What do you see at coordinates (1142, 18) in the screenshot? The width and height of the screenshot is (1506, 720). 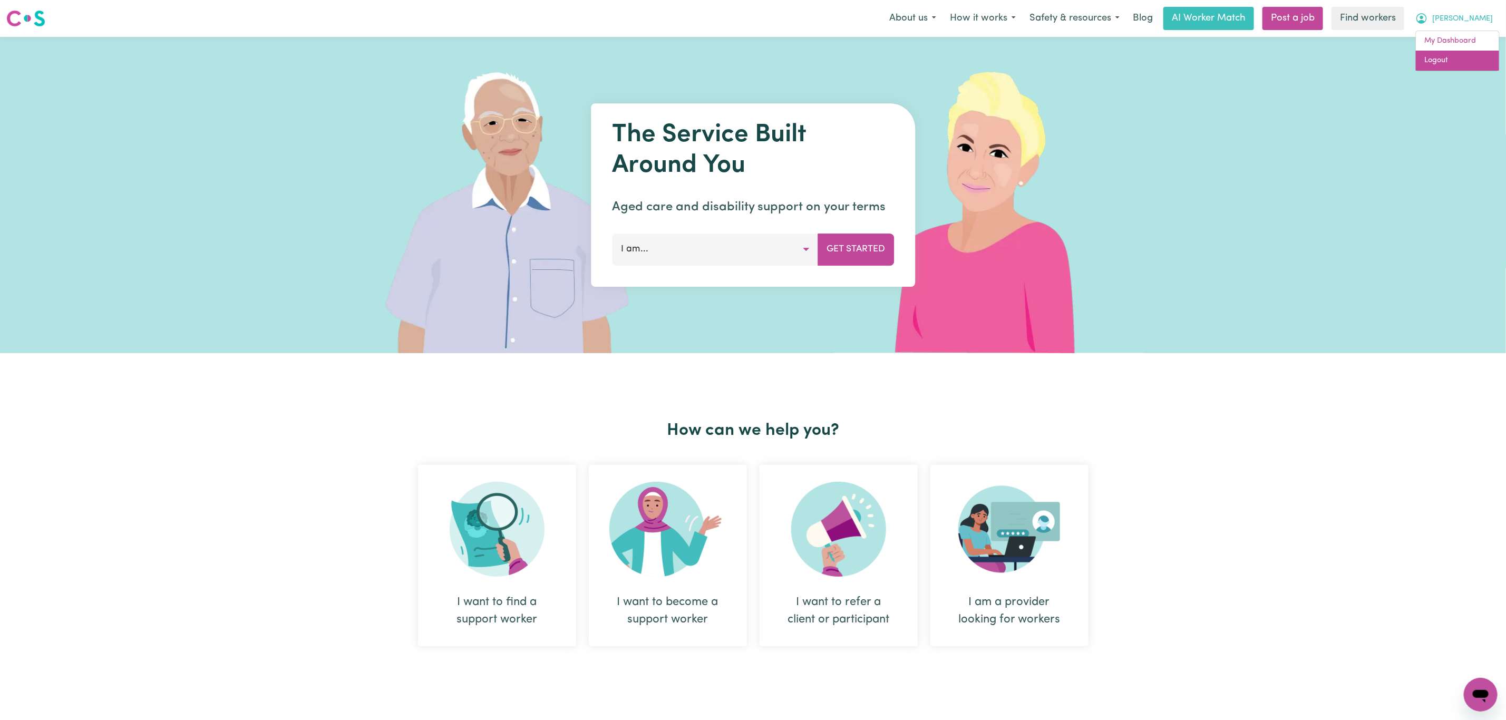 I see `a: Blog` at bounding box center [1142, 18].